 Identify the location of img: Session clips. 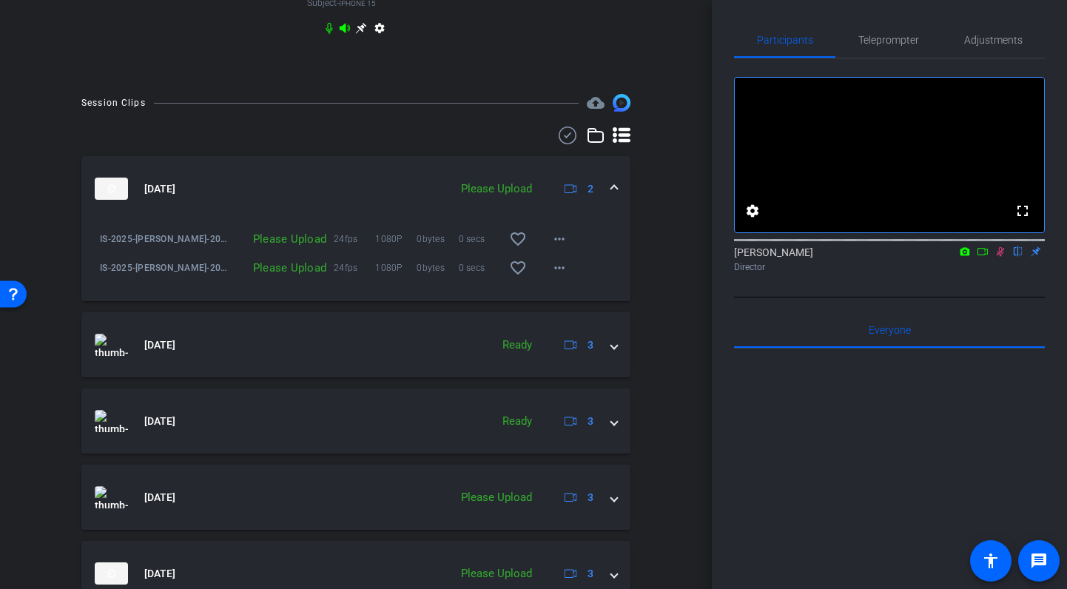
(621, 103).